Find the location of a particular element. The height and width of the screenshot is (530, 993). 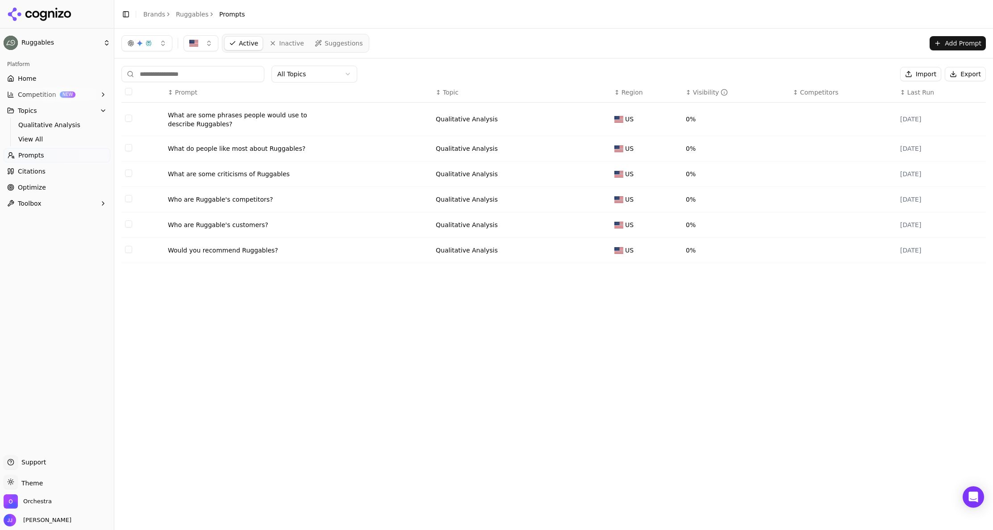

div: Open Intercom Messenger is located at coordinates (973, 497).